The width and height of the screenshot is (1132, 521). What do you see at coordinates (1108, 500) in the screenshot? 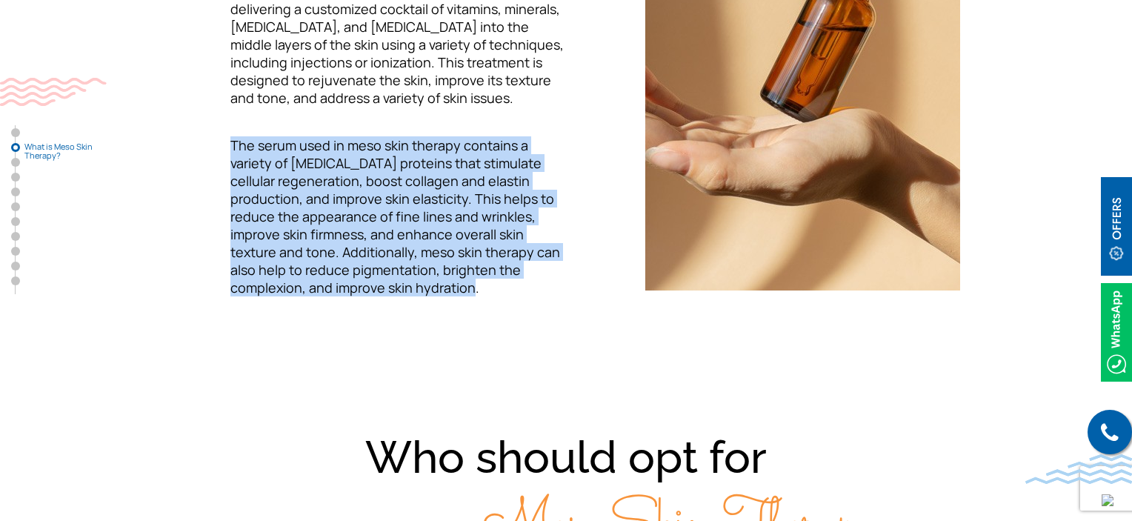
I see `img: up-blue-arrow.svg` at bounding box center [1108, 500].